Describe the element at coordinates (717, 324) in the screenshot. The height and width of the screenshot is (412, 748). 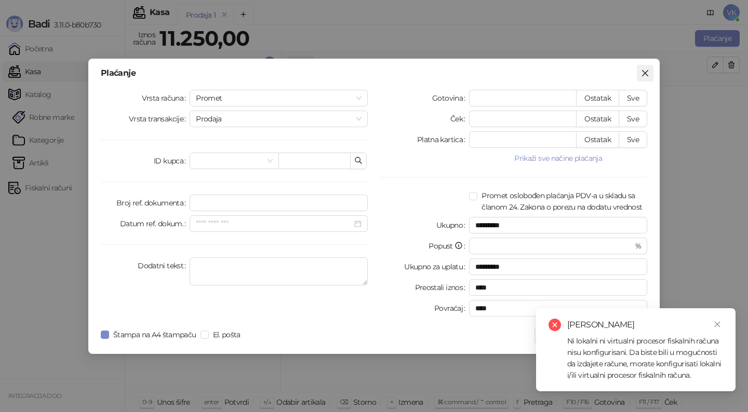
I see `a: Close` at that location.